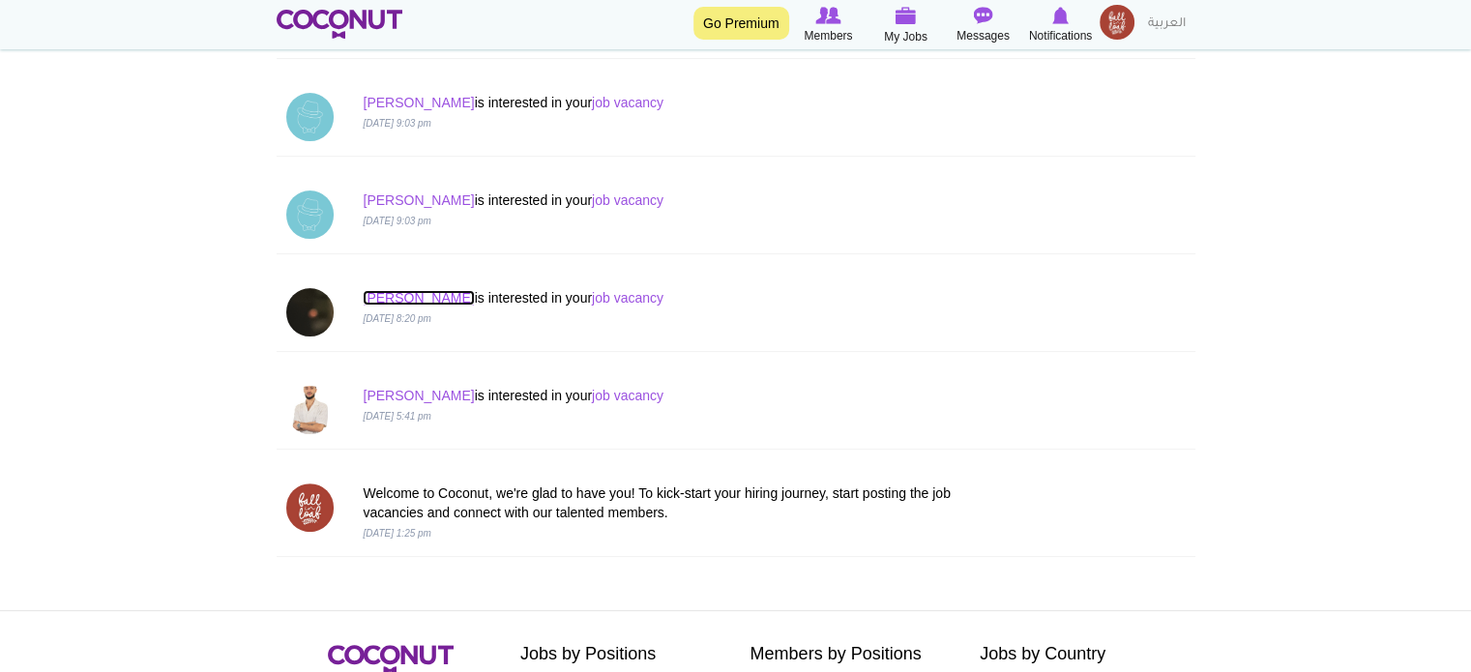 The width and height of the screenshot is (1471, 672). What do you see at coordinates (906, 37) in the screenshot?
I see `span: My Jobs` at bounding box center [906, 37].